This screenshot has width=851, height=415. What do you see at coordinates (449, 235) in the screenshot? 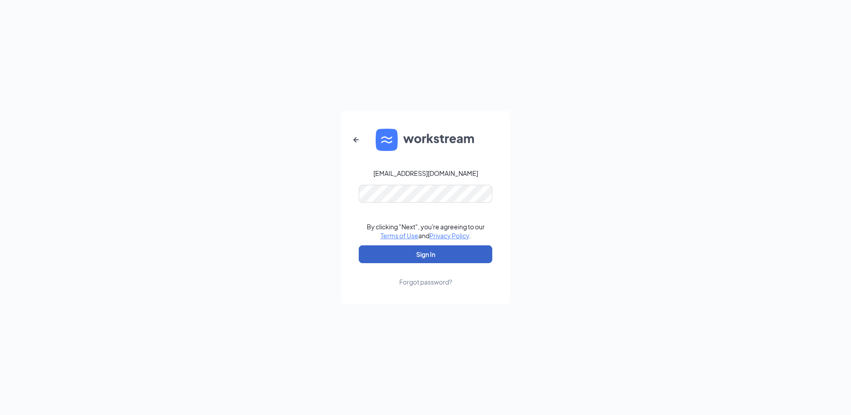
I see `a: Privacy Policy` at bounding box center [449, 235].